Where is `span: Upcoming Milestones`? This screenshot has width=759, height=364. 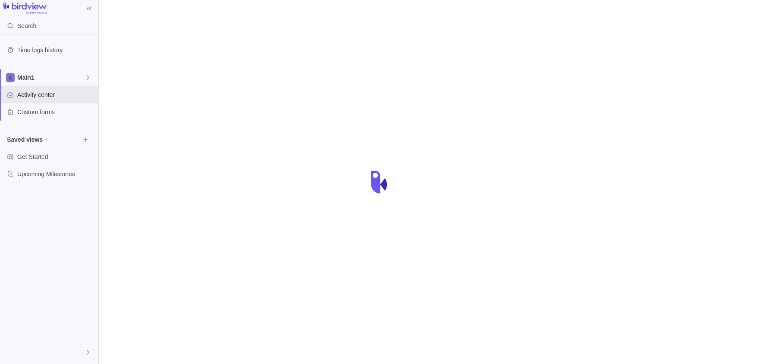 span: Upcoming Milestones is located at coordinates (56, 174).